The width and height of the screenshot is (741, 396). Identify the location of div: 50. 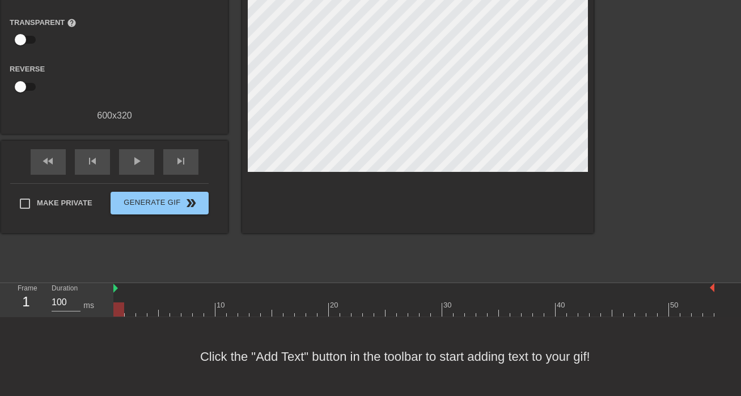
(675, 305).